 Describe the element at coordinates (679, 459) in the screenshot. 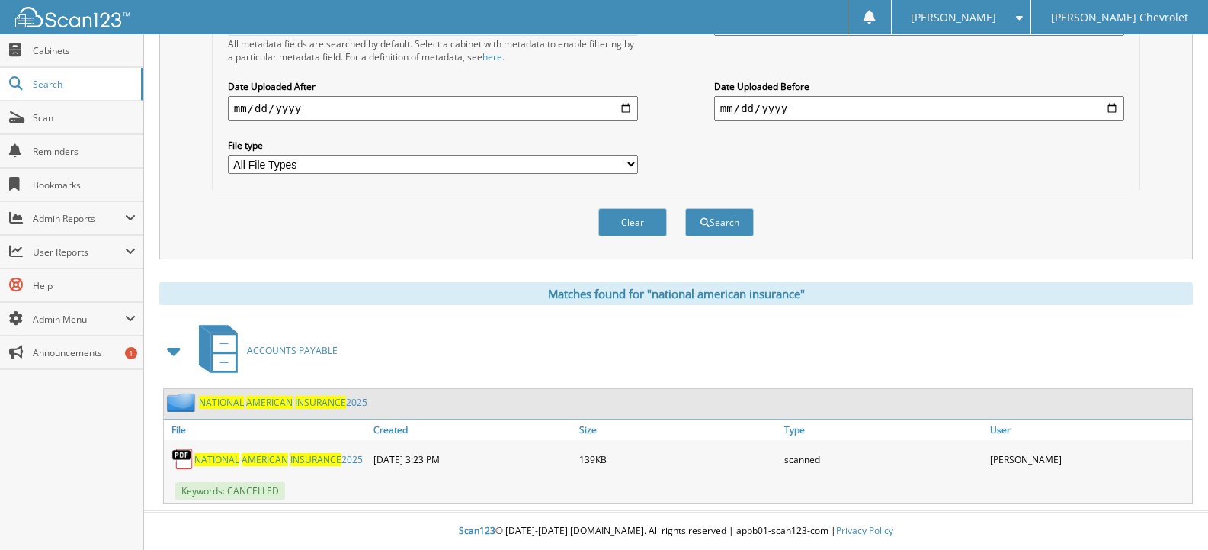

I see `div: 139KB` at that location.